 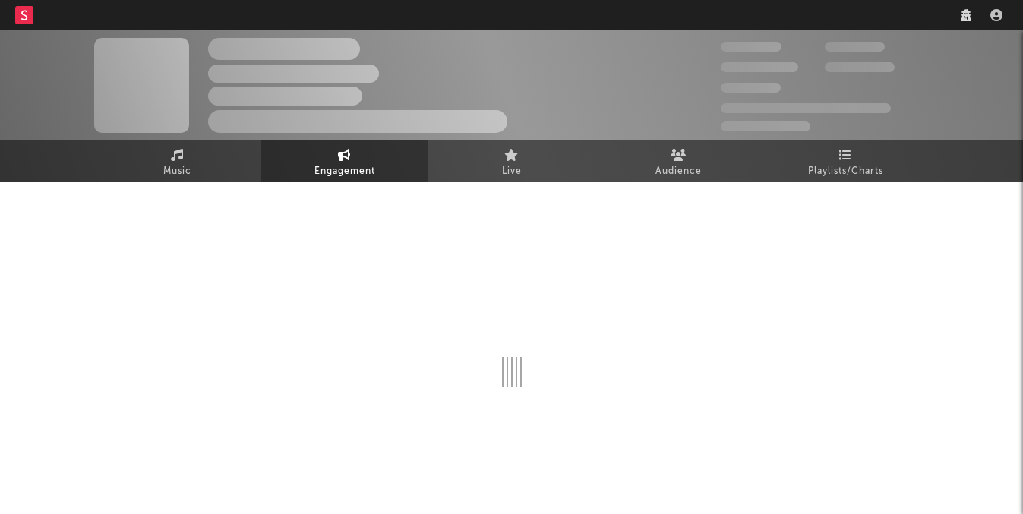 I want to click on a: Music, so click(x=178, y=161).